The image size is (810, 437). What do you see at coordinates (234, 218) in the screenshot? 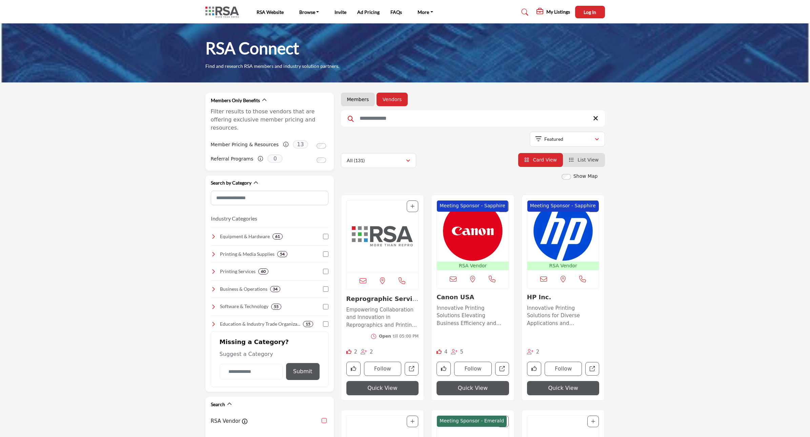
I see `button: Industry Categories` at bounding box center [234, 218].